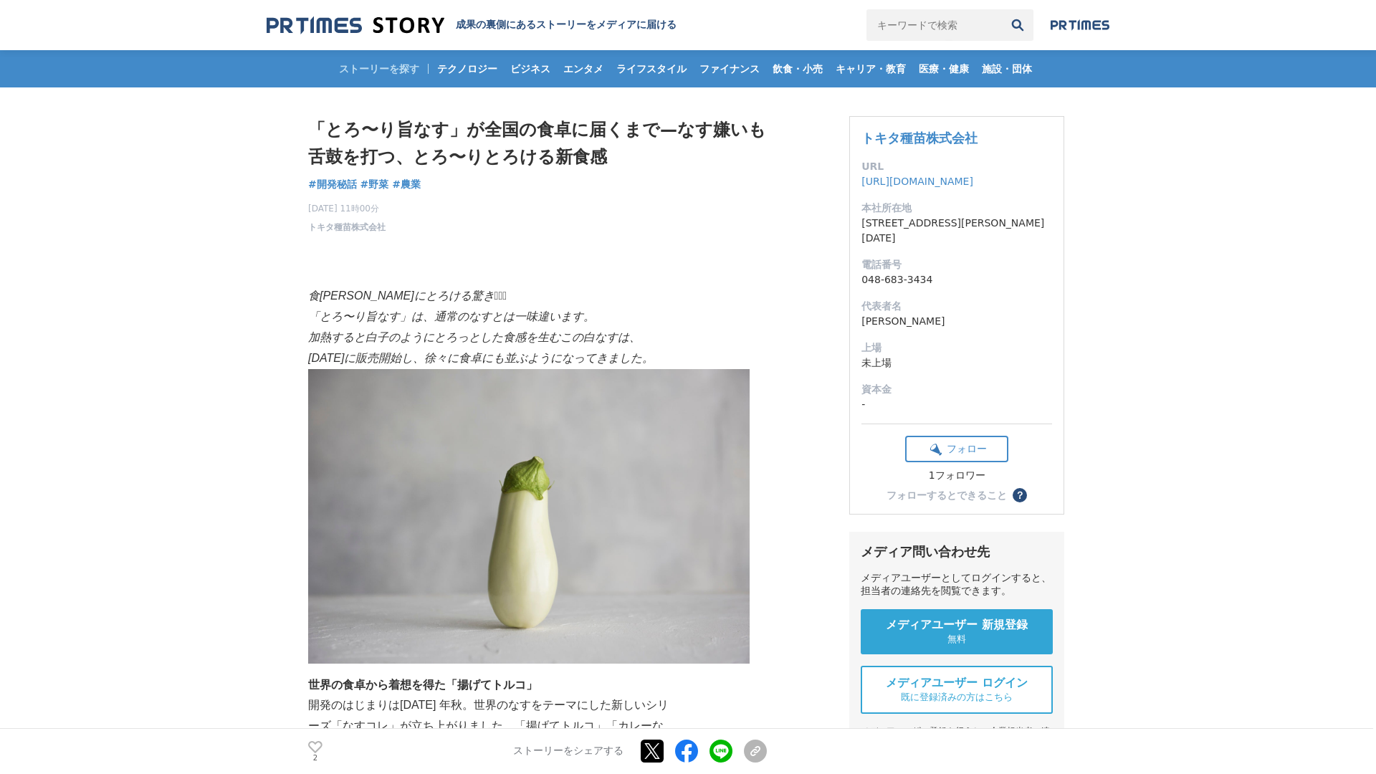 This screenshot has width=1376, height=774. I want to click on a: ファイナンス, so click(729, 69).